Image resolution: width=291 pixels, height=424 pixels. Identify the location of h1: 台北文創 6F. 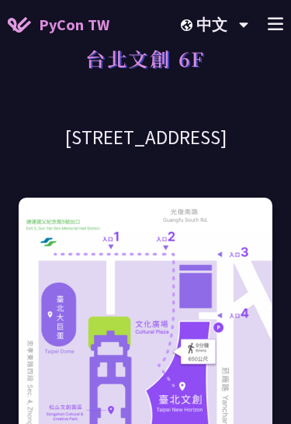
(145, 58).